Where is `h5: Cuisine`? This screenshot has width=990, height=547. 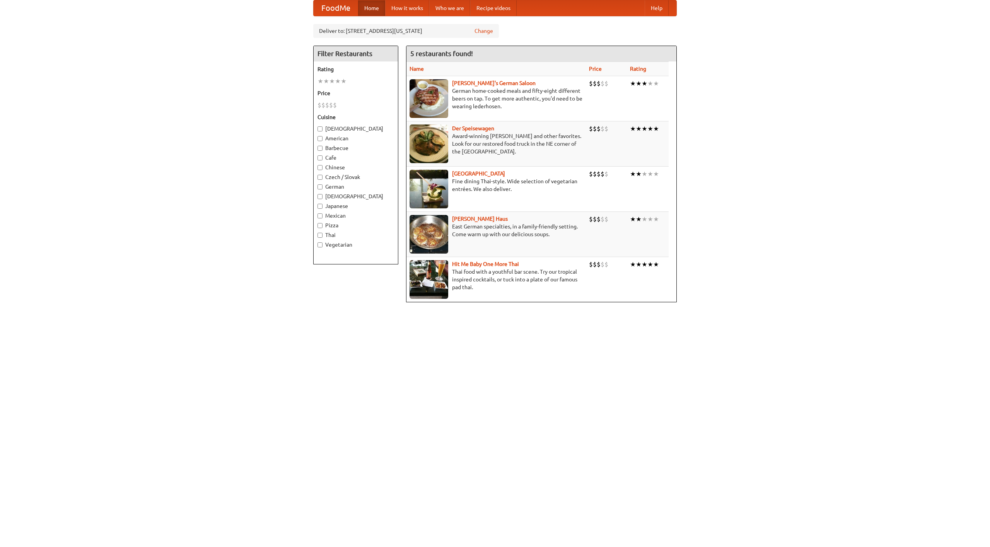
h5: Cuisine is located at coordinates (356, 117).